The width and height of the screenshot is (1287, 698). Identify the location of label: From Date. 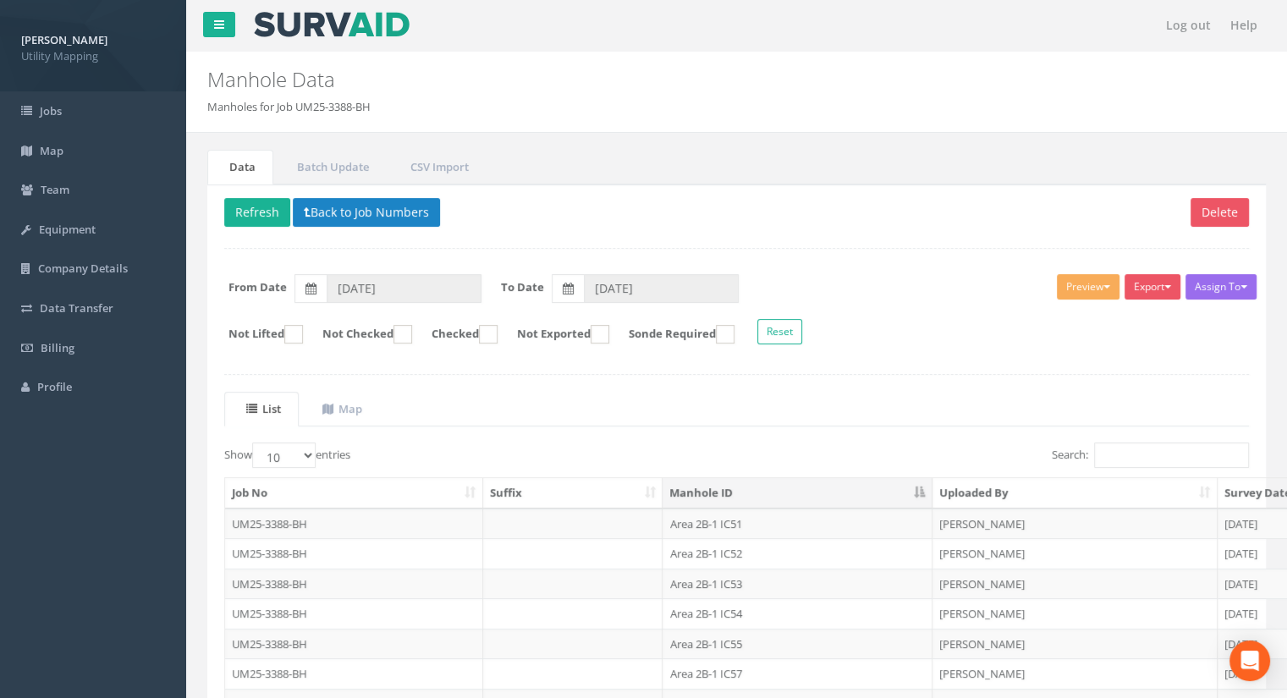
(257, 287).